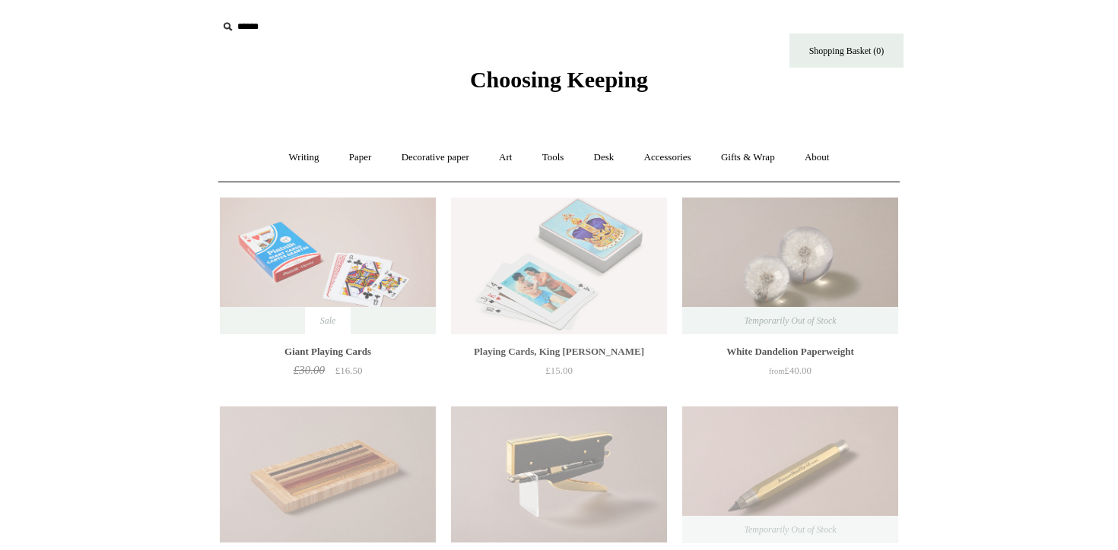 The width and height of the screenshot is (1118, 550). I want to click on span: £40.00, so click(790, 370).